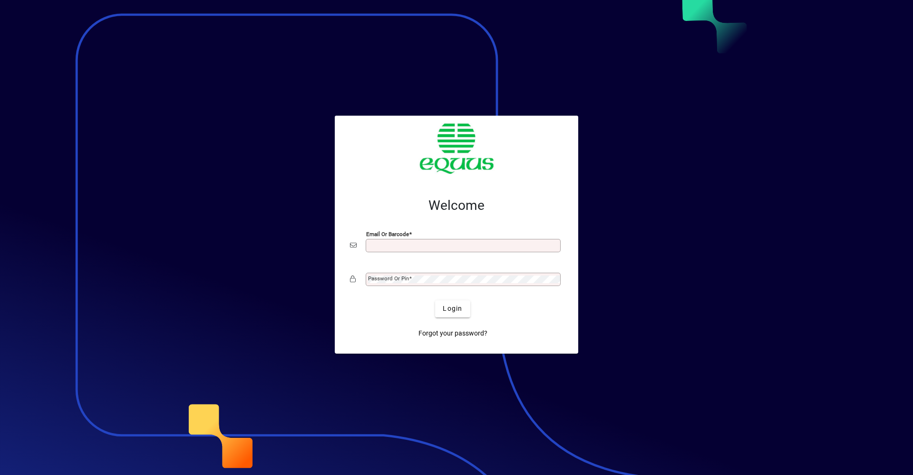 The height and width of the screenshot is (475, 913). What do you see at coordinates (388, 278) in the screenshot?
I see `mat-label: Password or Pin` at bounding box center [388, 278].